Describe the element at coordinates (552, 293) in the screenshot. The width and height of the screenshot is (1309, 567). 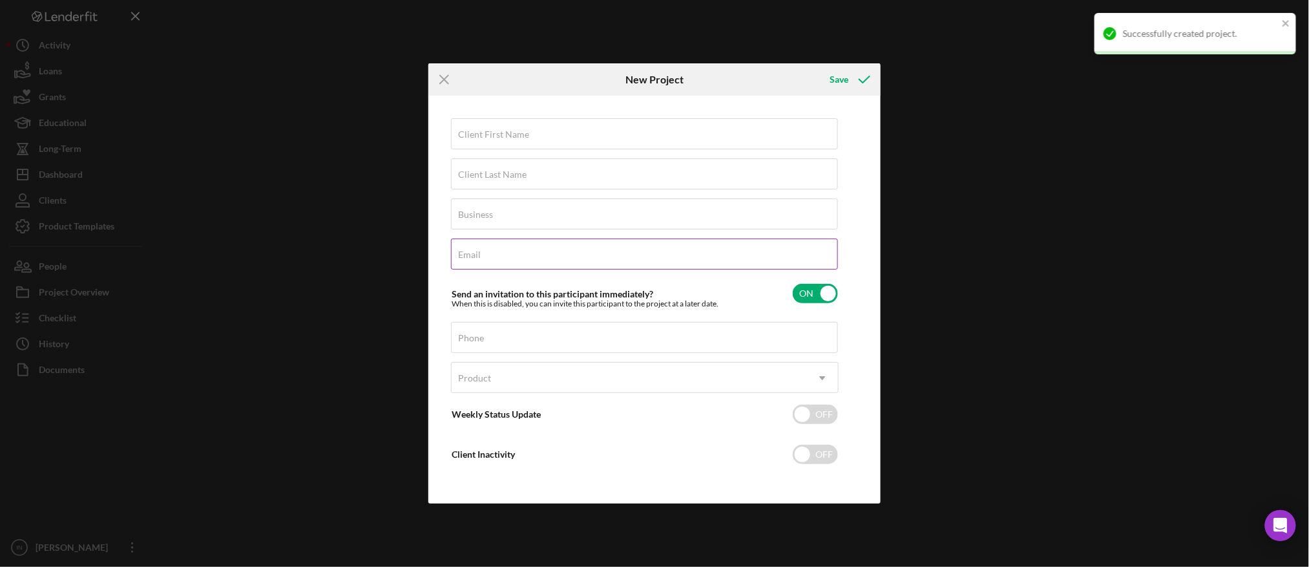
I see `label: Send an invitation to this participant immediately?` at that location.